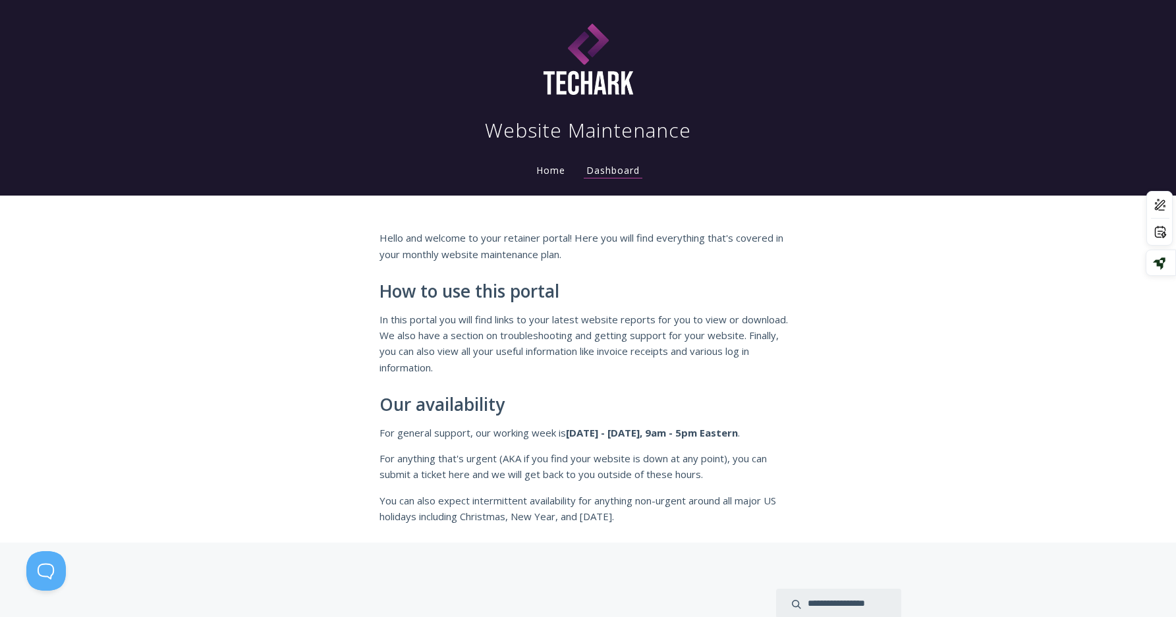 The width and height of the screenshot is (1176, 617). What do you see at coordinates (588, 509) in the screenshot?
I see `p: You can also expect intermittent availability for anything non-urgent around all major US holiday...` at bounding box center [588, 509].